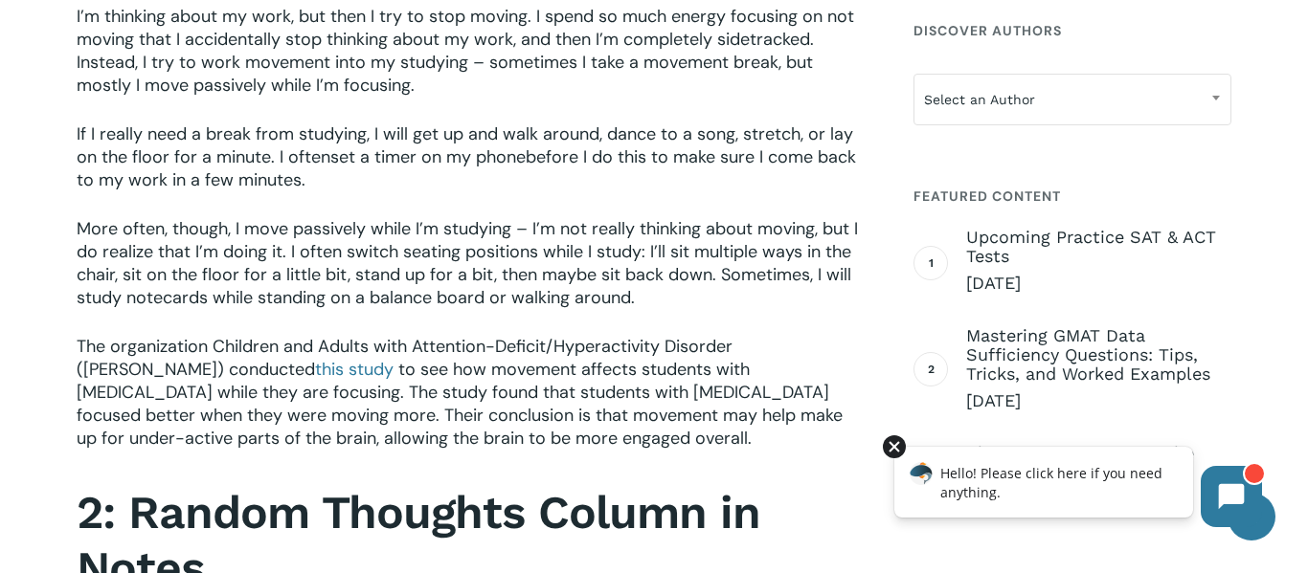 Image resolution: width=1308 pixels, height=573 pixels. Describe the element at coordinates (1072, 196) in the screenshot. I see `h4: Featured Content` at that location.